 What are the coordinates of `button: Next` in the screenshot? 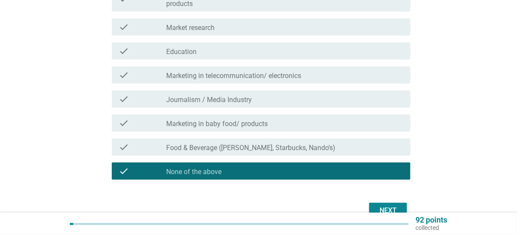 It's located at (388, 210).